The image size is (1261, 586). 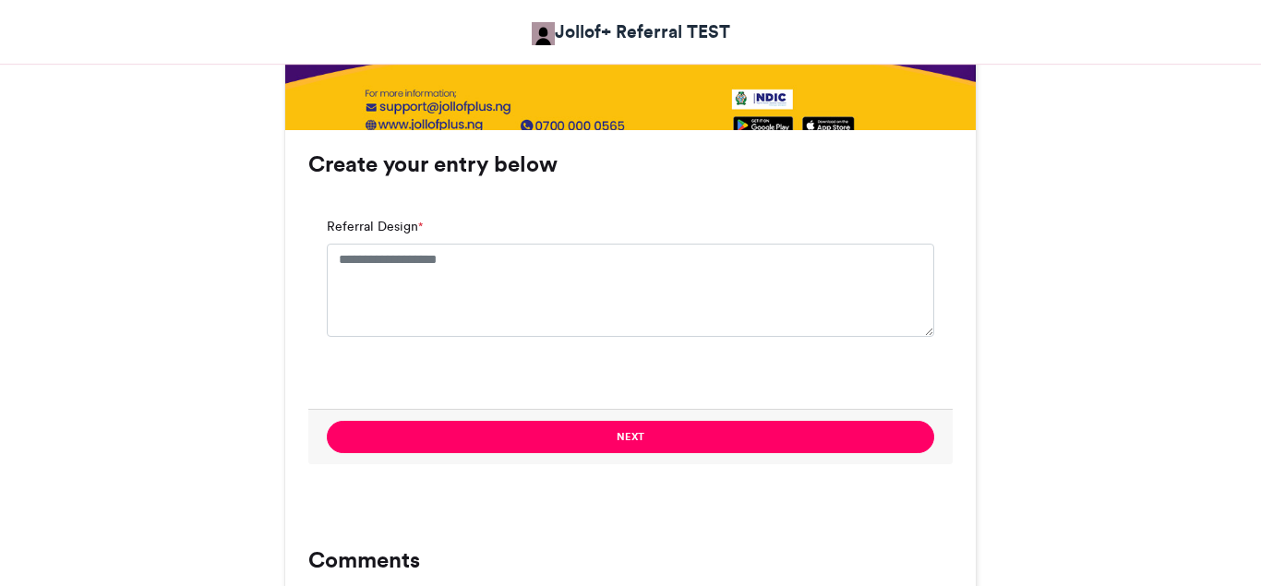 What do you see at coordinates (631, 560) in the screenshot?
I see `h3: Comments` at bounding box center [631, 560].